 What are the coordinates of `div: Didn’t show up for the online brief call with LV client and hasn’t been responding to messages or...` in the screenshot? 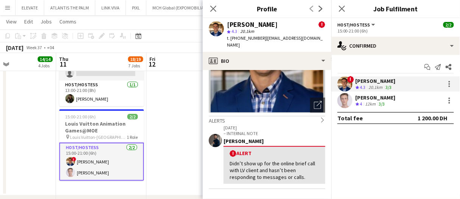 It's located at (274, 170).